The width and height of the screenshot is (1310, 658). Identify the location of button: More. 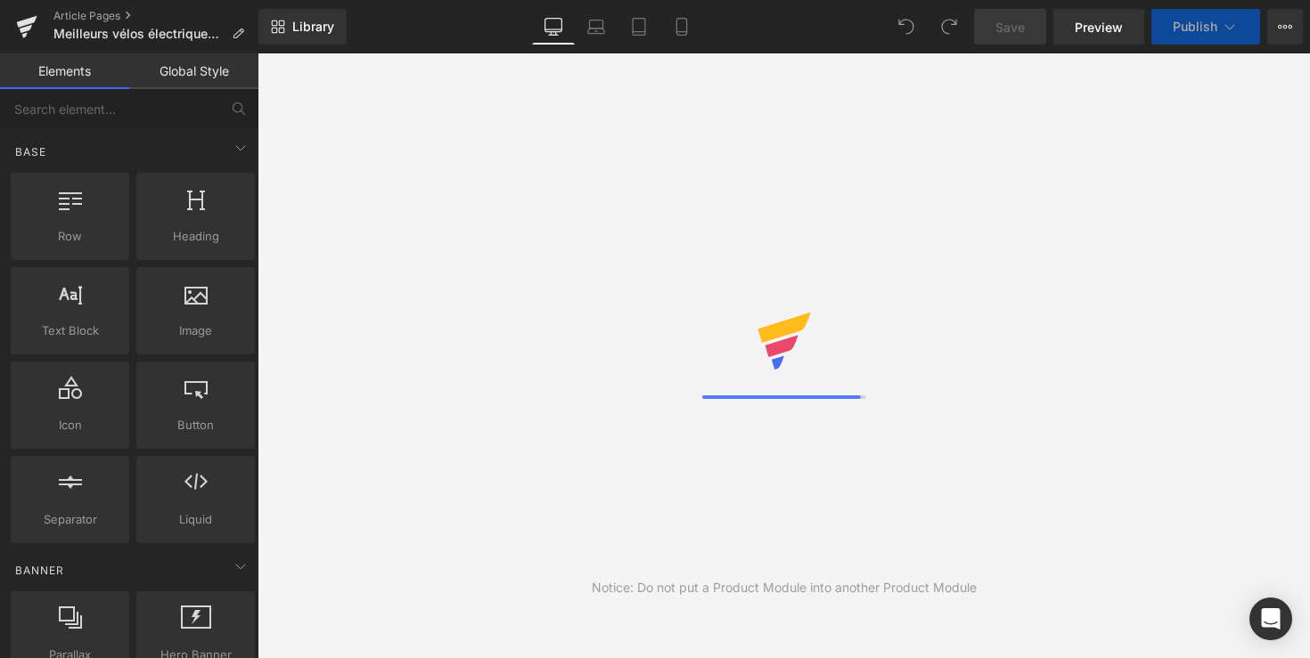
(1285, 27).